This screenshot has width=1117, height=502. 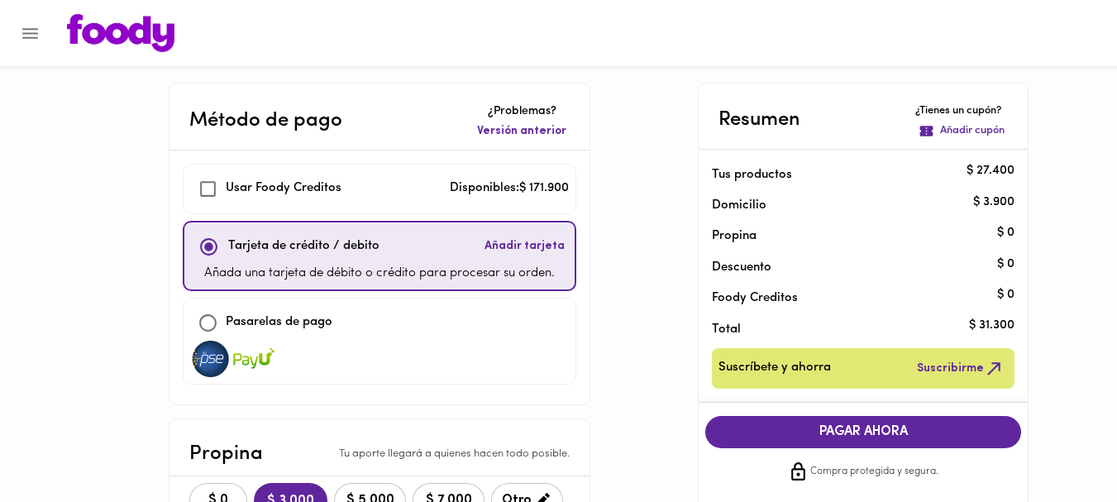 What do you see at coordinates (509, 189) in the screenshot?
I see `p: Disponibles: $ 171.900` at bounding box center [509, 189].